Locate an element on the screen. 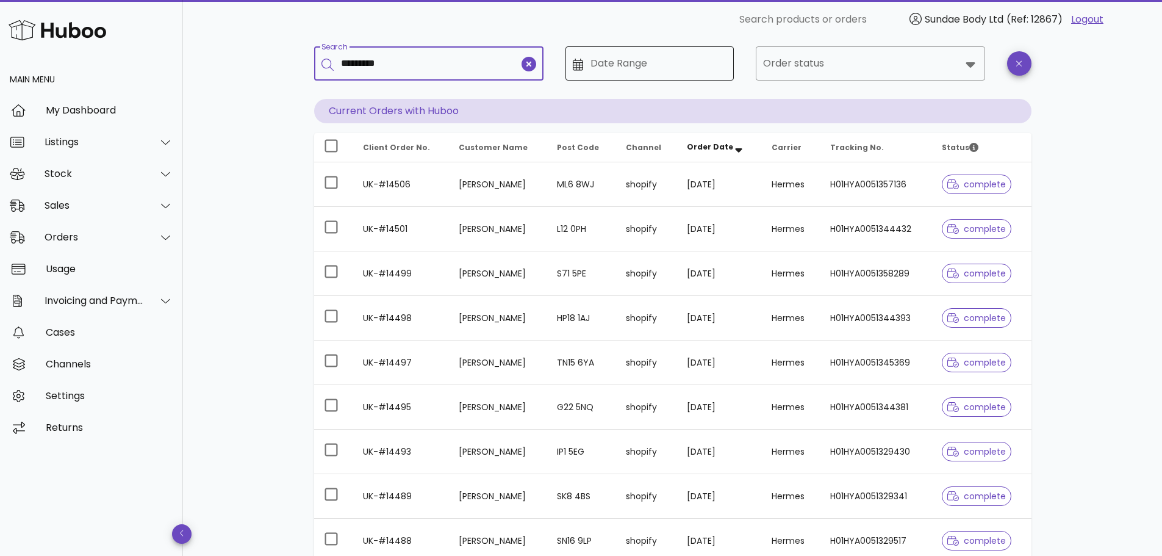  label: Search is located at coordinates (334, 47).